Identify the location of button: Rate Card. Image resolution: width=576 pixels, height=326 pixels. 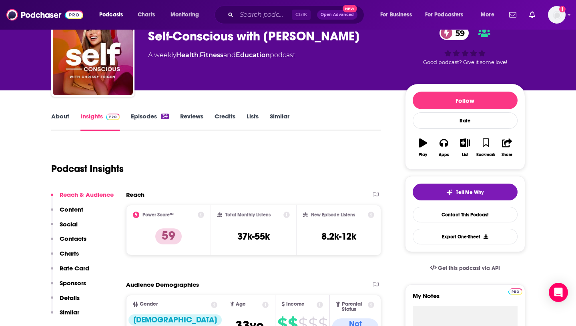
(70, 272).